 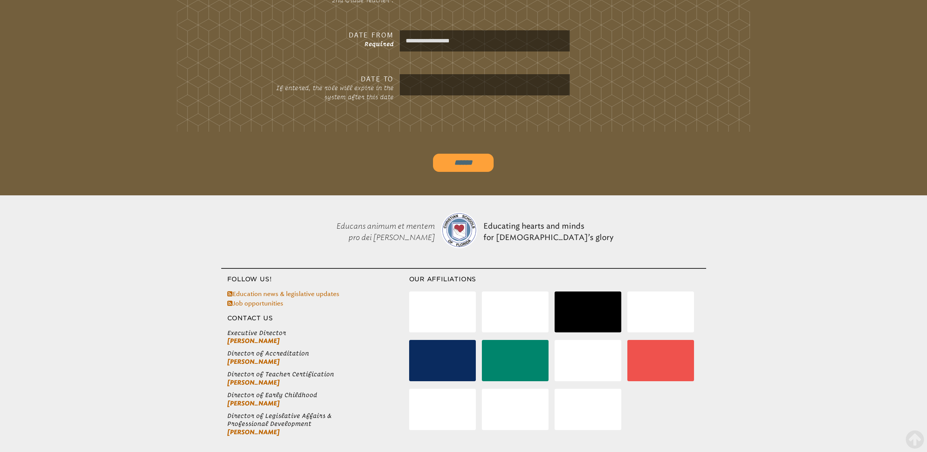 I want to click on a: Education news & legislative updates, so click(x=283, y=294).